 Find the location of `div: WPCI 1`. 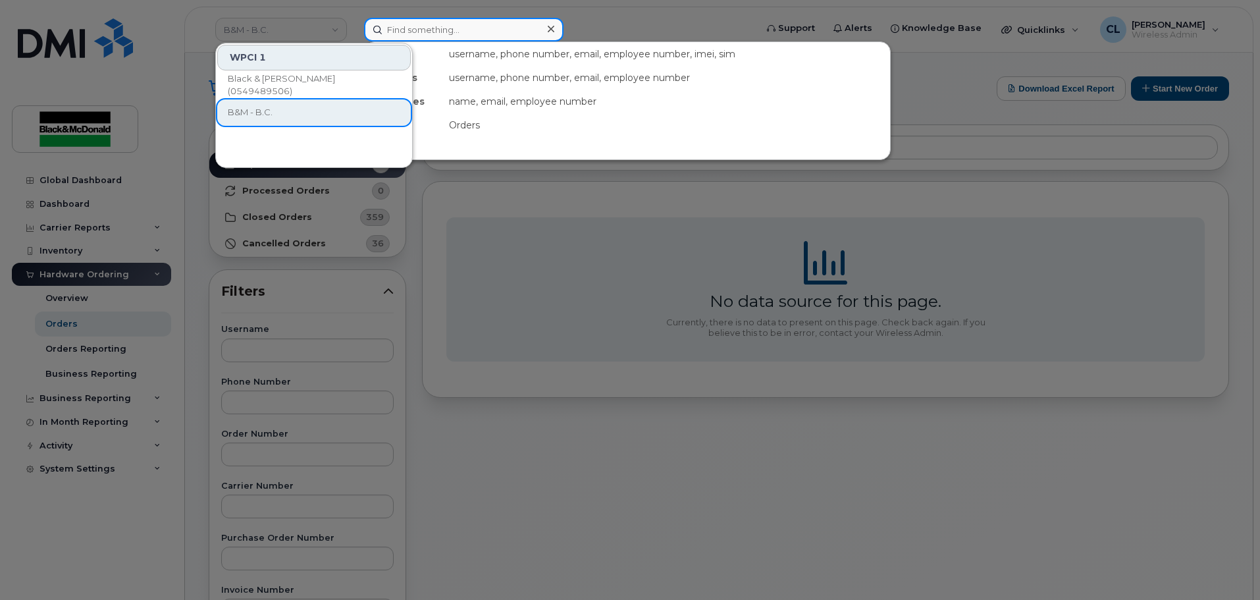

div: WPCI 1 is located at coordinates (314, 57).